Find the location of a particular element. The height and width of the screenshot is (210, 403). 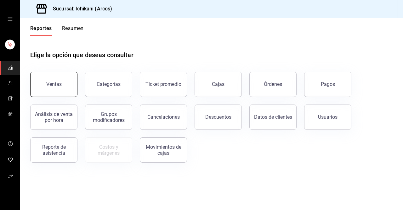

button: Usuarios is located at coordinates (328, 117).